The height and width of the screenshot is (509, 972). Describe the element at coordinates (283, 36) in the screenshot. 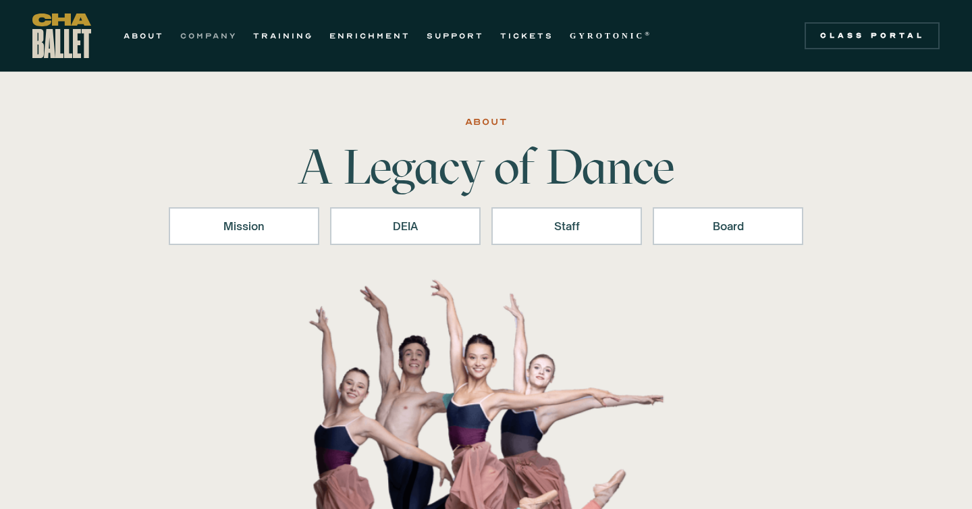

I see `a: TRAINING` at that location.